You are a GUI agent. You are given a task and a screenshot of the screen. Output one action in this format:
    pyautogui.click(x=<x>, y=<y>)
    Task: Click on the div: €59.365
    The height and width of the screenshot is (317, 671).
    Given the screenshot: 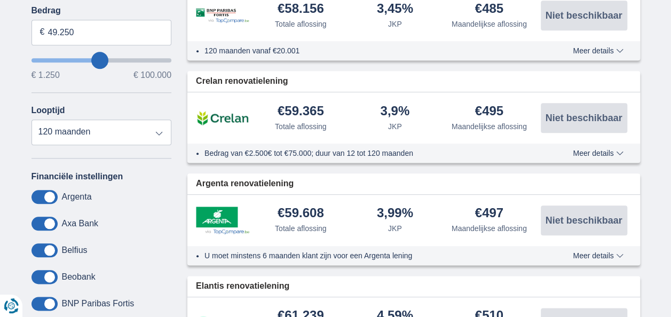 What is the action you would take?
    pyautogui.click(x=300, y=111)
    